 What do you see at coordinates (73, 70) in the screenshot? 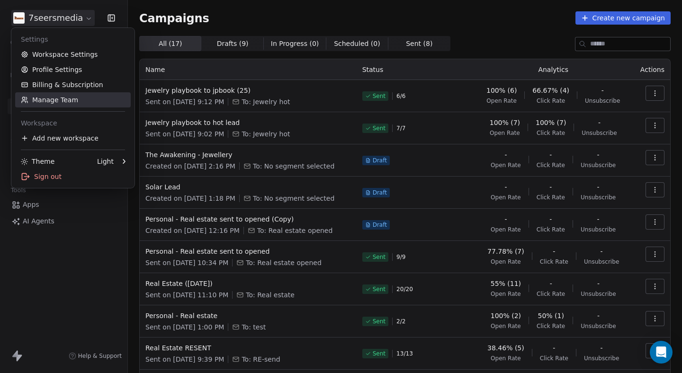
I see `a: Profile Settings` at bounding box center [73, 70].